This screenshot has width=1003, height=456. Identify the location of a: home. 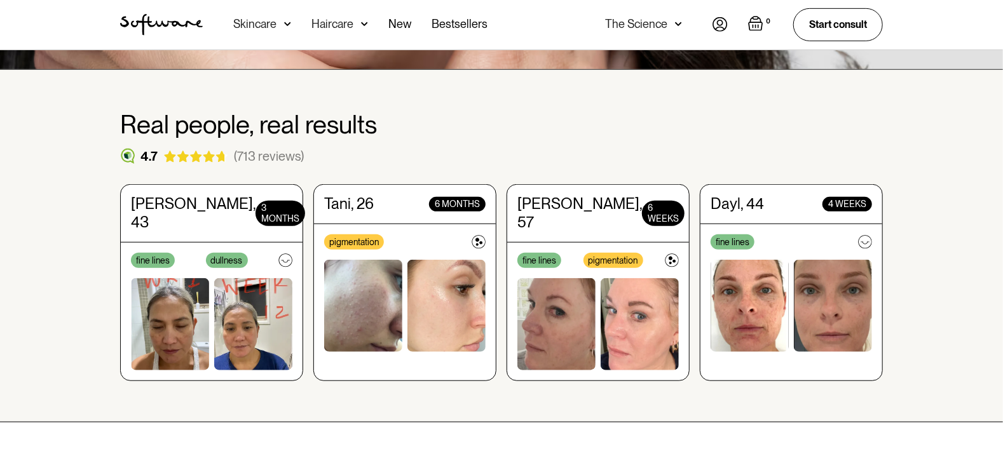
(161, 25).